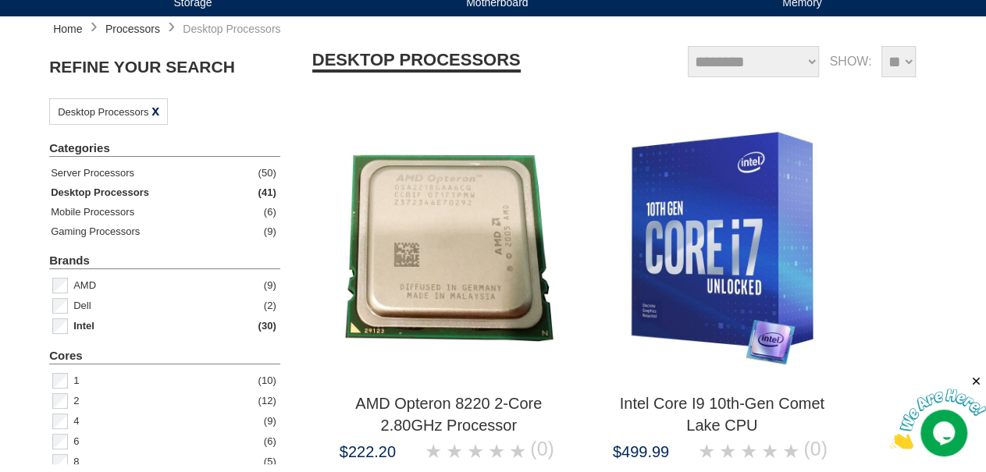 This screenshot has height=472, width=986. Describe the element at coordinates (163, 326) in the screenshot. I see `div: Filter Intel Desktop Processors` at that location.